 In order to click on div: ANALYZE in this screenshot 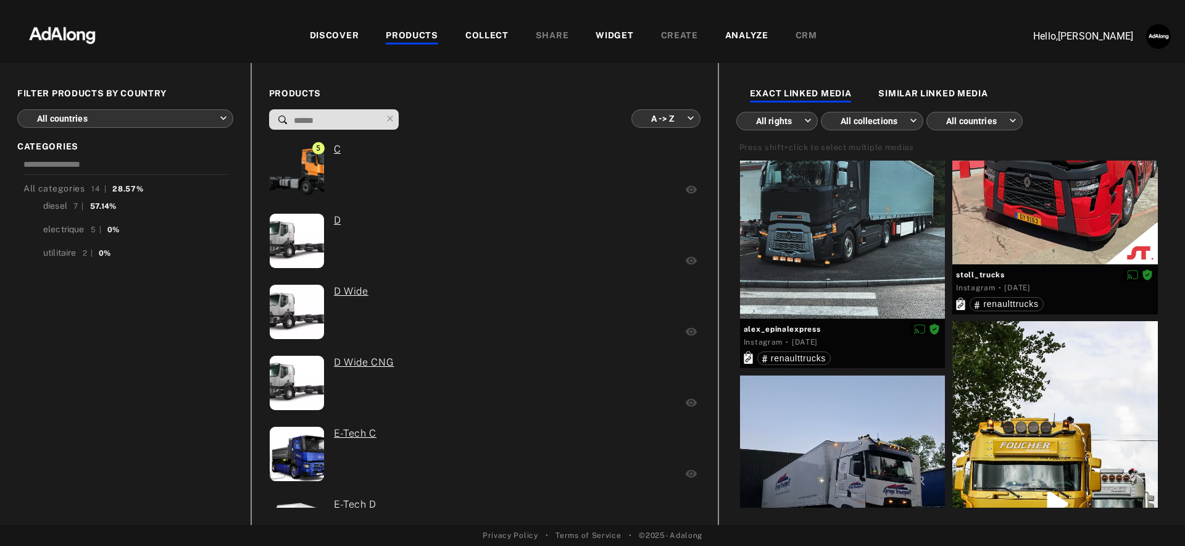, I will do `click(747, 36)`.